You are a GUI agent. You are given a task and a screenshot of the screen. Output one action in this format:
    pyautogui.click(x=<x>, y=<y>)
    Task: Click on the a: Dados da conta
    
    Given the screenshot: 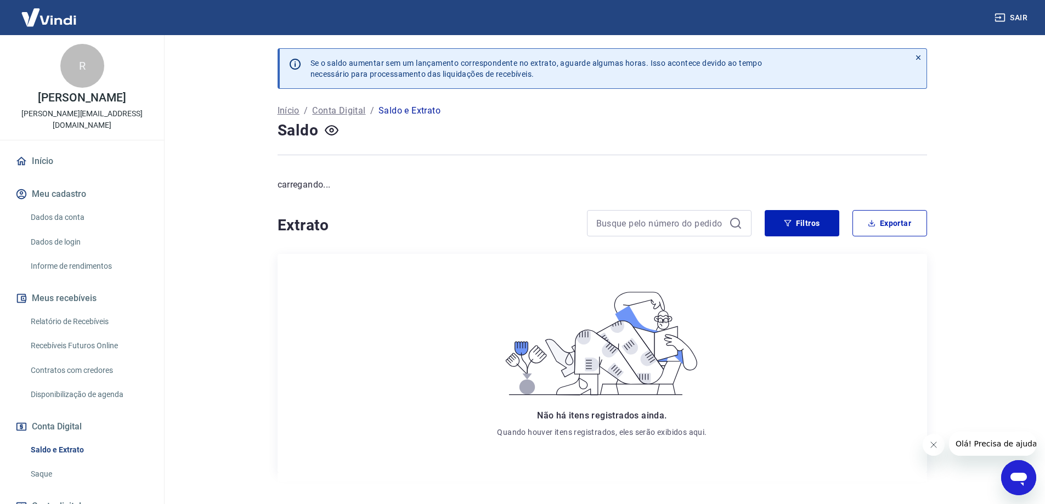 What is the action you would take?
    pyautogui.click(x=88, y=217)
    